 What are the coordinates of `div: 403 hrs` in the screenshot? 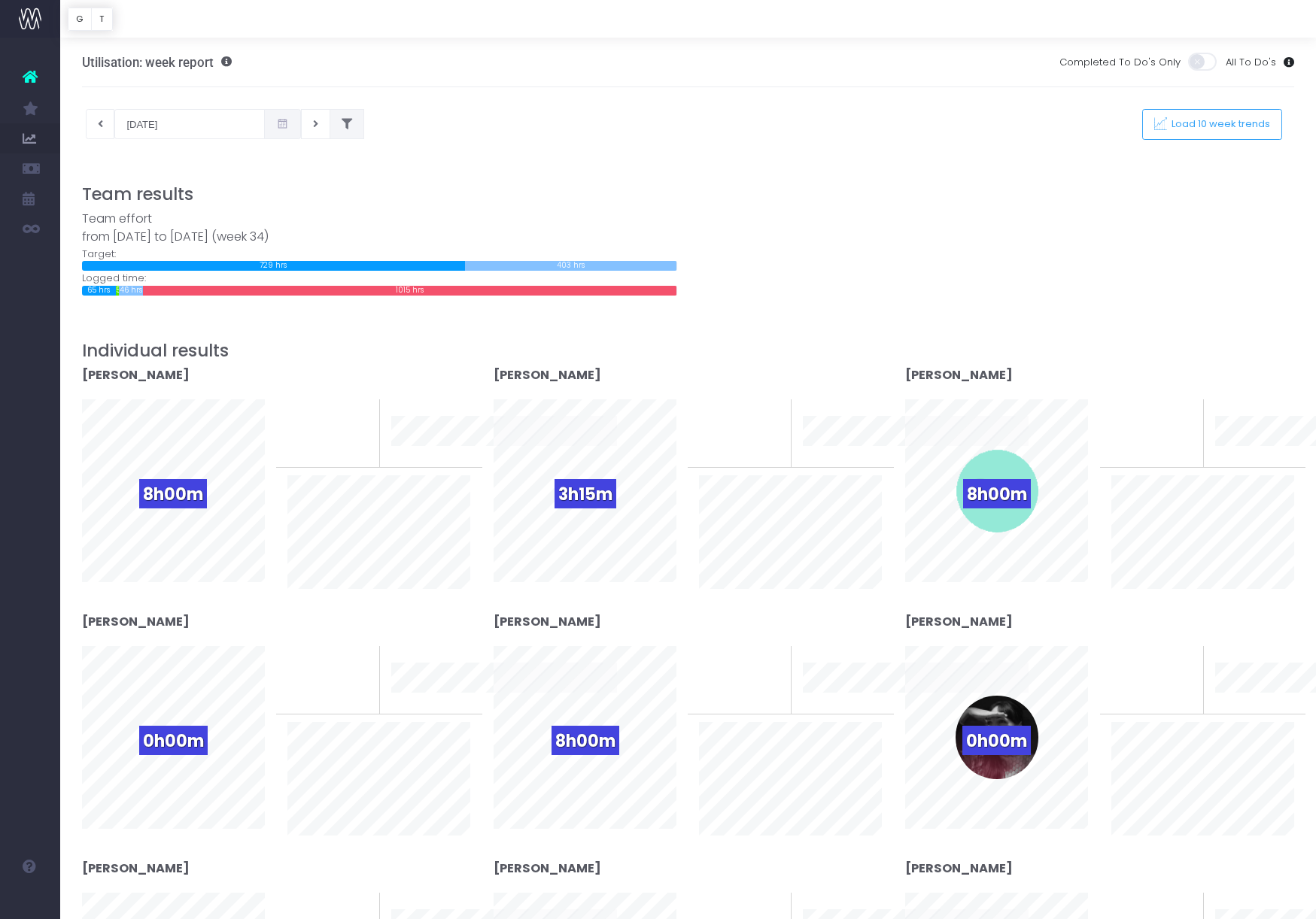 It's located at (570, 265).